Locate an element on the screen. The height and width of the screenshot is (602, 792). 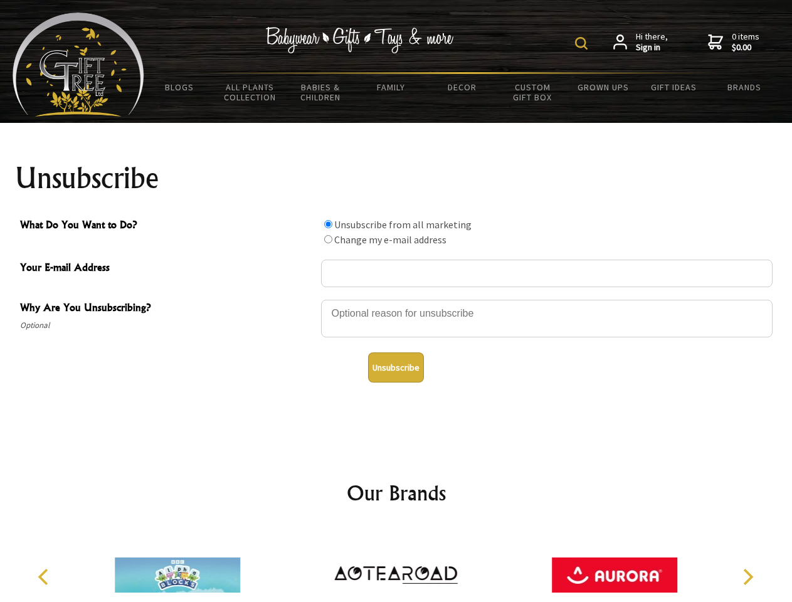
textarea: Why Are You Unsubscribing? is located at coordinates (547, 319).